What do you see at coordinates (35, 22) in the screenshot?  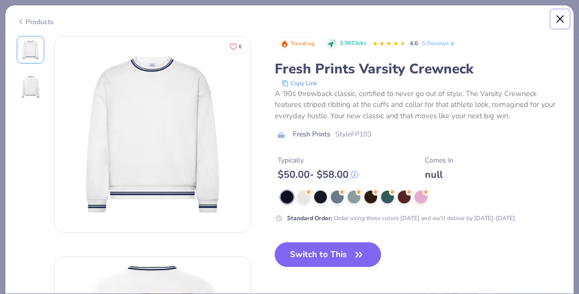 I see `div: Products` at bounding box center [35, 22].